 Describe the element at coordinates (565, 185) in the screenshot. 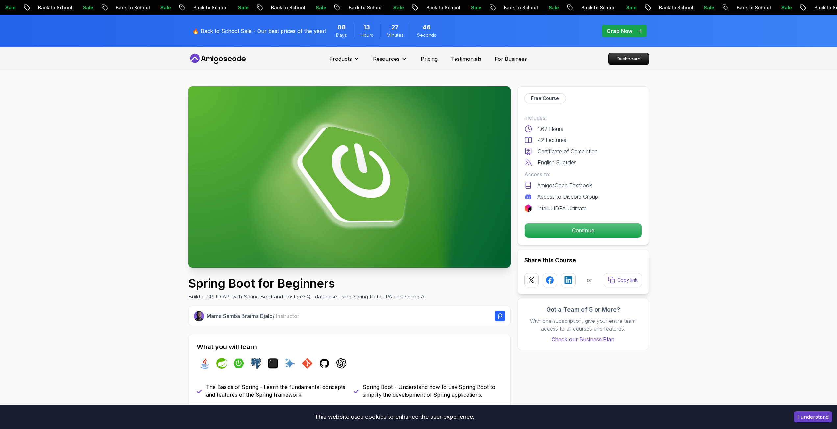

I see `p: AmigosCode Textbook` at that location.